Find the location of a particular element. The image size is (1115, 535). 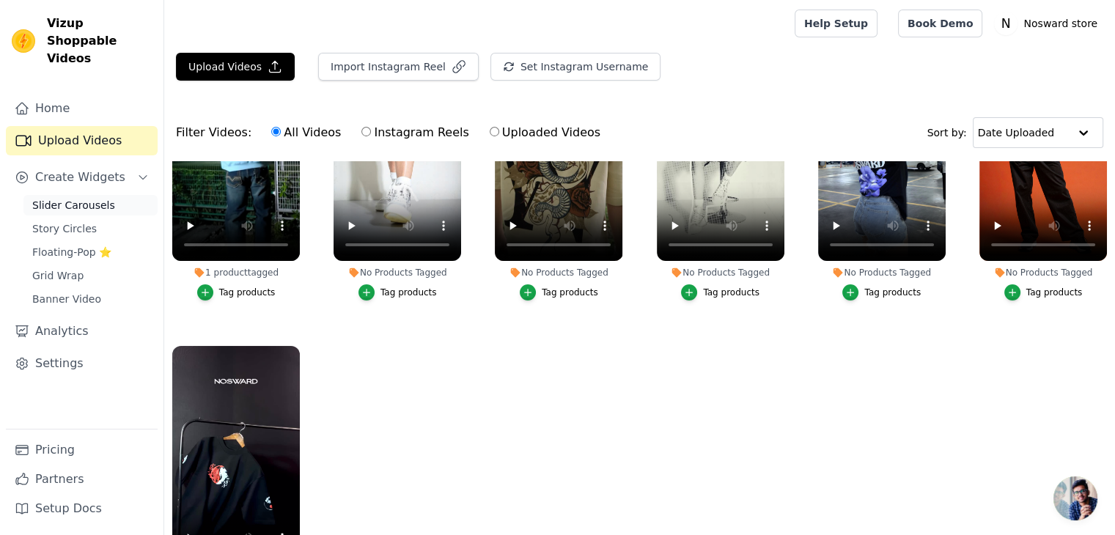

span: Banner Video is located at coordinates (67, 299).